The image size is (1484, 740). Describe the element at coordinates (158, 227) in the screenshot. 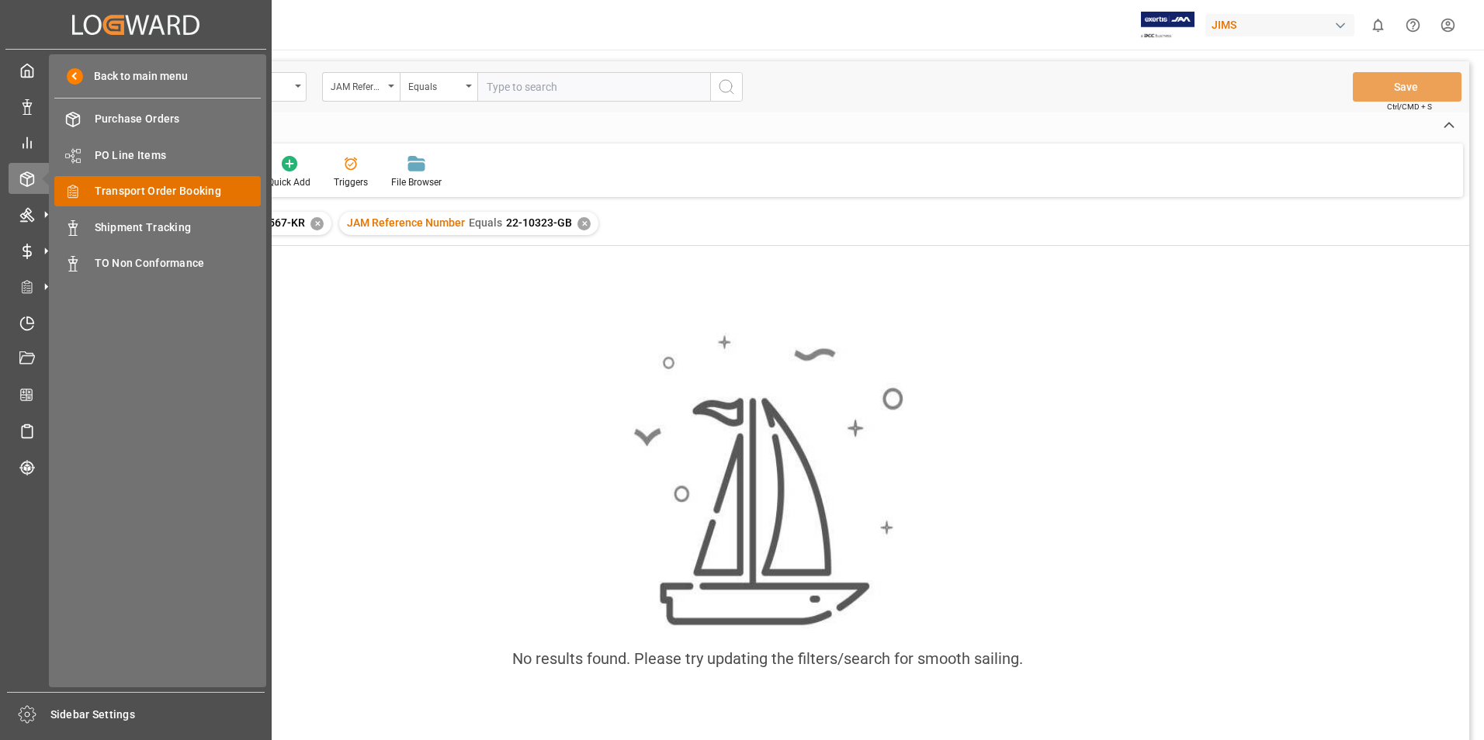

I see `a: Shipment Tracking` at that location.